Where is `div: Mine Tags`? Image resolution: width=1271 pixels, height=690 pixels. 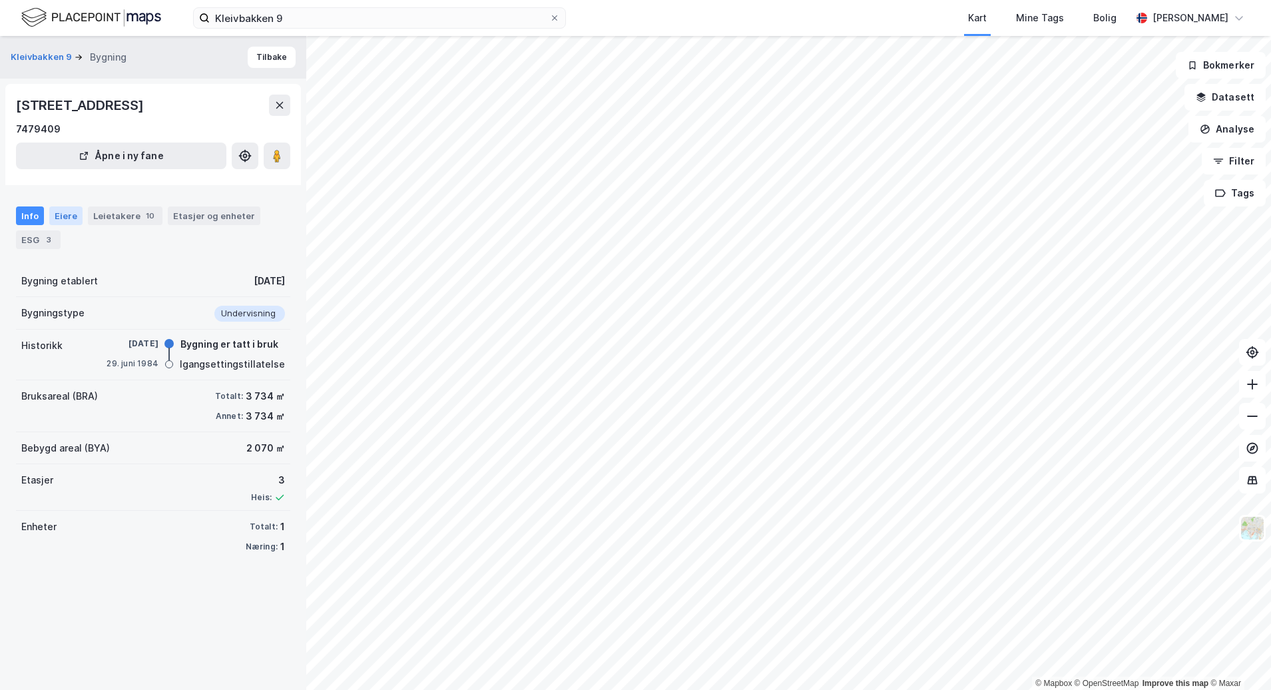
div: Mine Tags is located at coordinates (1040, 18).